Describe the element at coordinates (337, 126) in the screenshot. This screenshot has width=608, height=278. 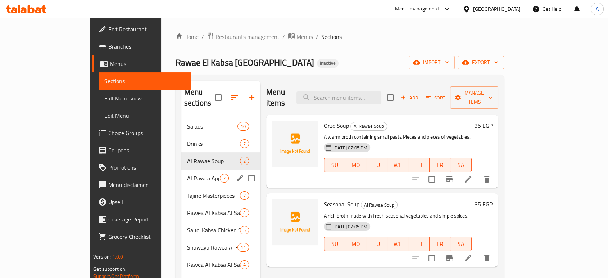
I see `span: Orzo Soup` at that location.